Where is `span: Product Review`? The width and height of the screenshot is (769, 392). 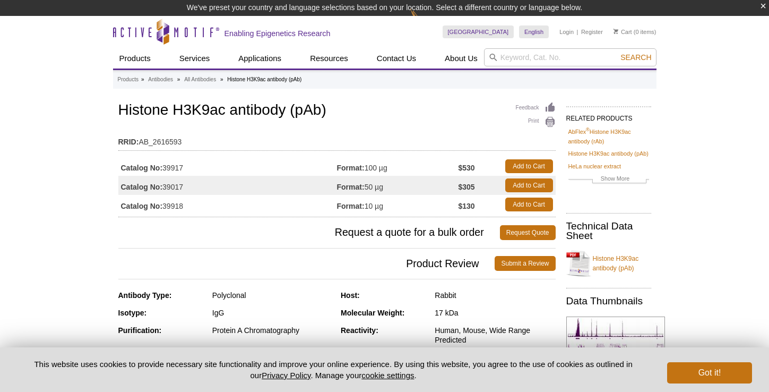 span: Product Review is located at coordinates (307, 263).